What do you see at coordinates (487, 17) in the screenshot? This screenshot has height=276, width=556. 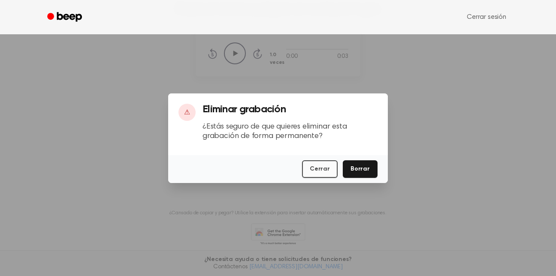 I see `a: Cerrar sesión` at bounding box center [487, 17].